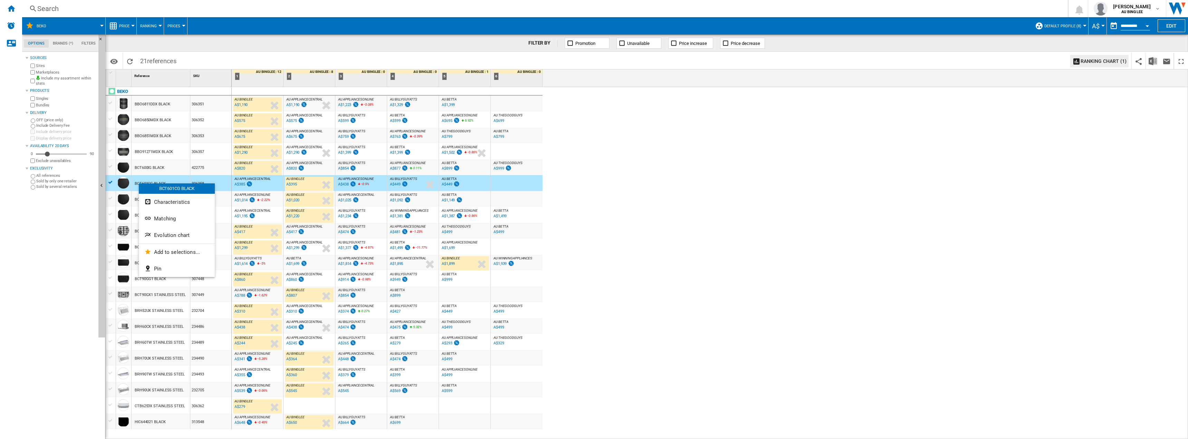  I want to click on div: BCT601CG BLACK, so click(177, 189).